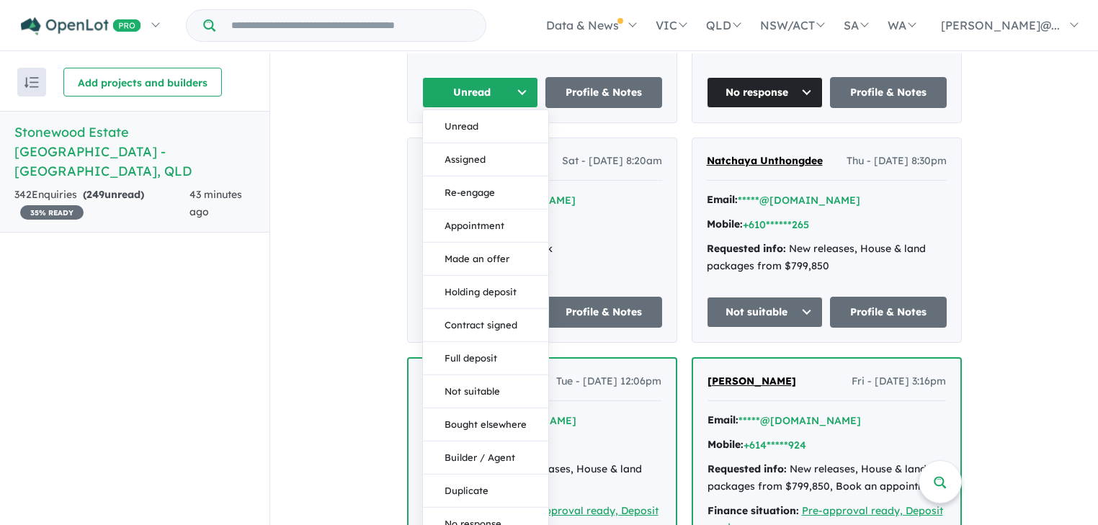 This screenshot has height=525, width=1098. I want to click on div: New releases, House & land packages from $799,850, Book an appointment, so click(826, 478).